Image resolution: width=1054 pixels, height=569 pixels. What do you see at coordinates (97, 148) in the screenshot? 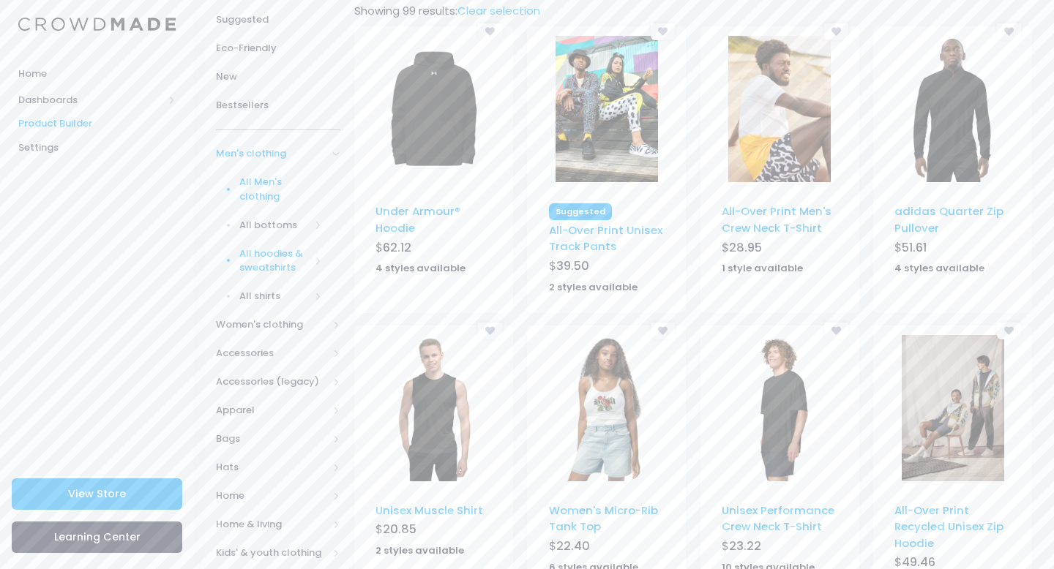
I see `span: Settings` at bounding box center [97, 148].